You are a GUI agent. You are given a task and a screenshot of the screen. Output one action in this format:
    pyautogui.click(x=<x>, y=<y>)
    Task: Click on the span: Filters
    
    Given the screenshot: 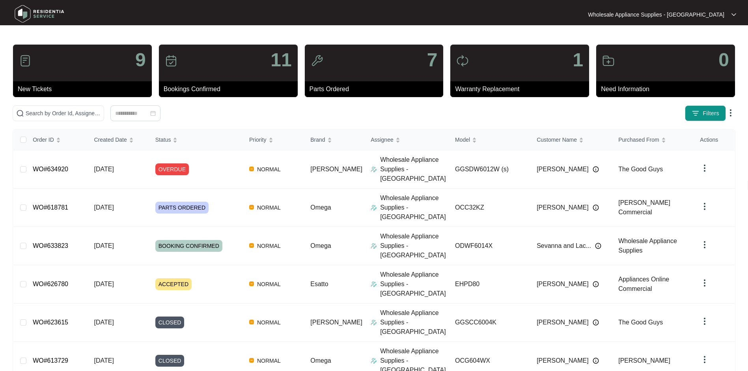 What is the action you would take?
    pyautogui.click(x=711, y=113)
    